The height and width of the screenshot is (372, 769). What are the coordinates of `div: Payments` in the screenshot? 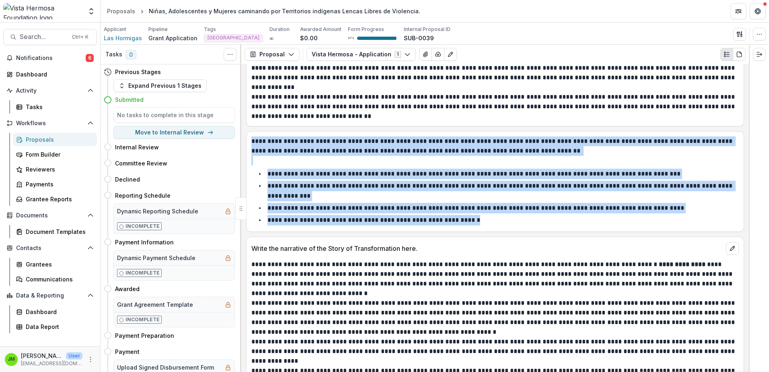 It's located at (58, 184).